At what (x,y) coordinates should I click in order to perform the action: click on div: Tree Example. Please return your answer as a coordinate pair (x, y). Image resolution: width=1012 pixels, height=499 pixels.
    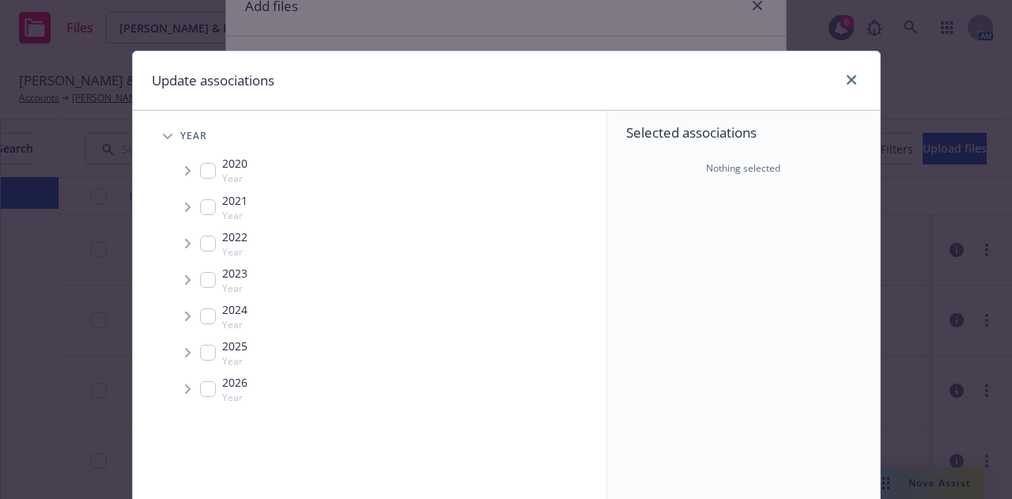
    Looking at the image, I should click on (369, 263).